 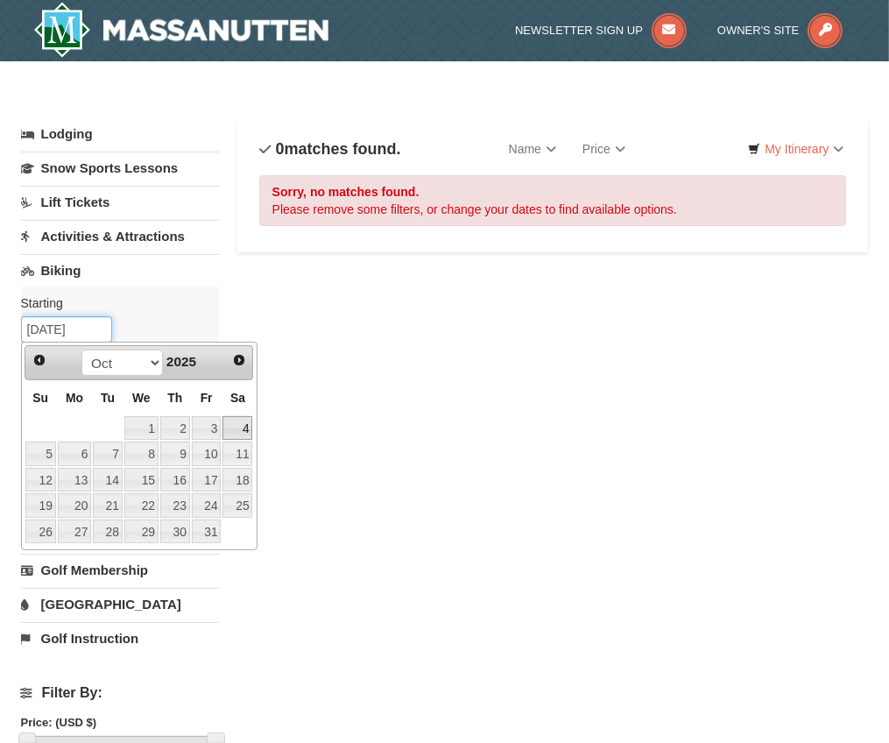 What do you see at coordinates (108, 398) in the screenshot?
I see `span: Tuesday` at bounding box center [108, 398].